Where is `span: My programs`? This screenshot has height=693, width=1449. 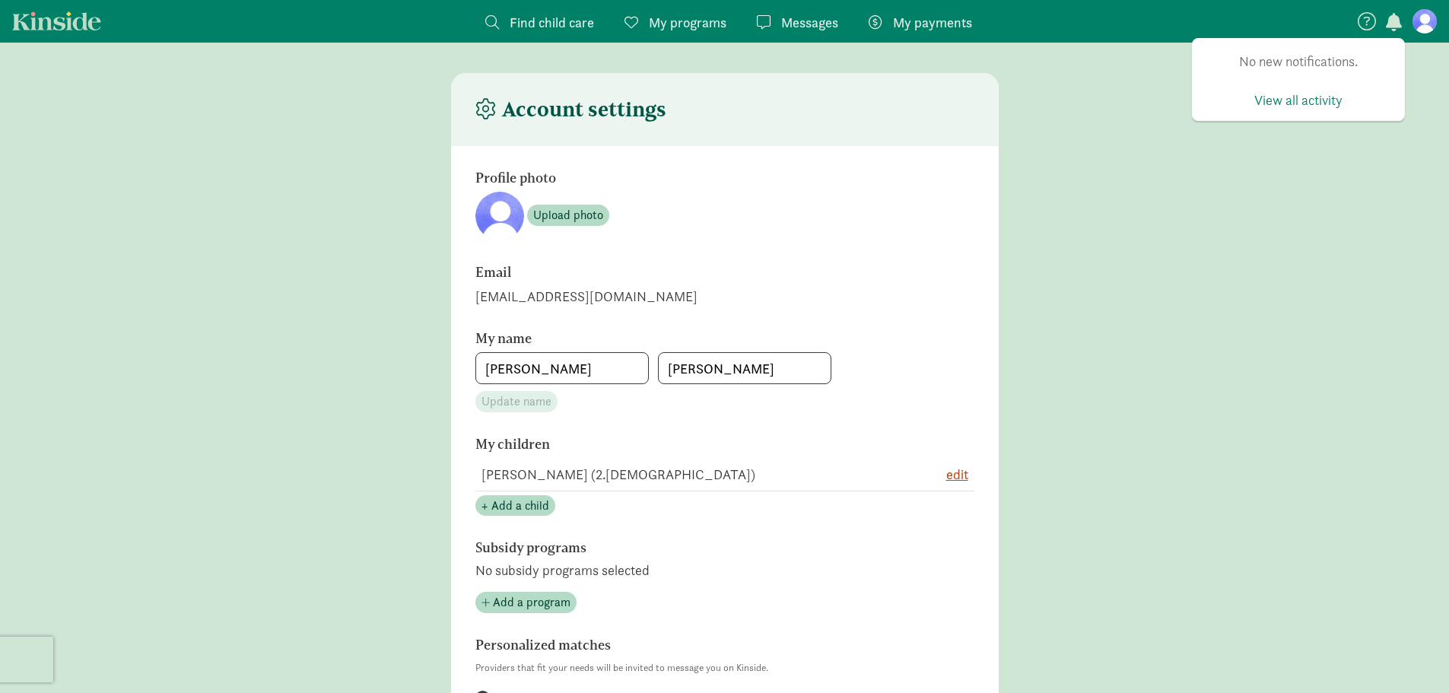 span: My programs is located at coordinates (687, 22).